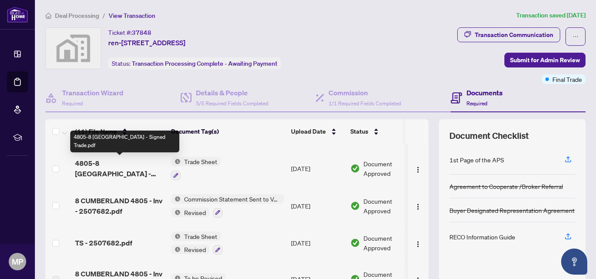 The image size is (596, 279). Describe the element at coordinates (196, 169) in the screenshot. I see `button: Status IconTrade Sheet` at that location.